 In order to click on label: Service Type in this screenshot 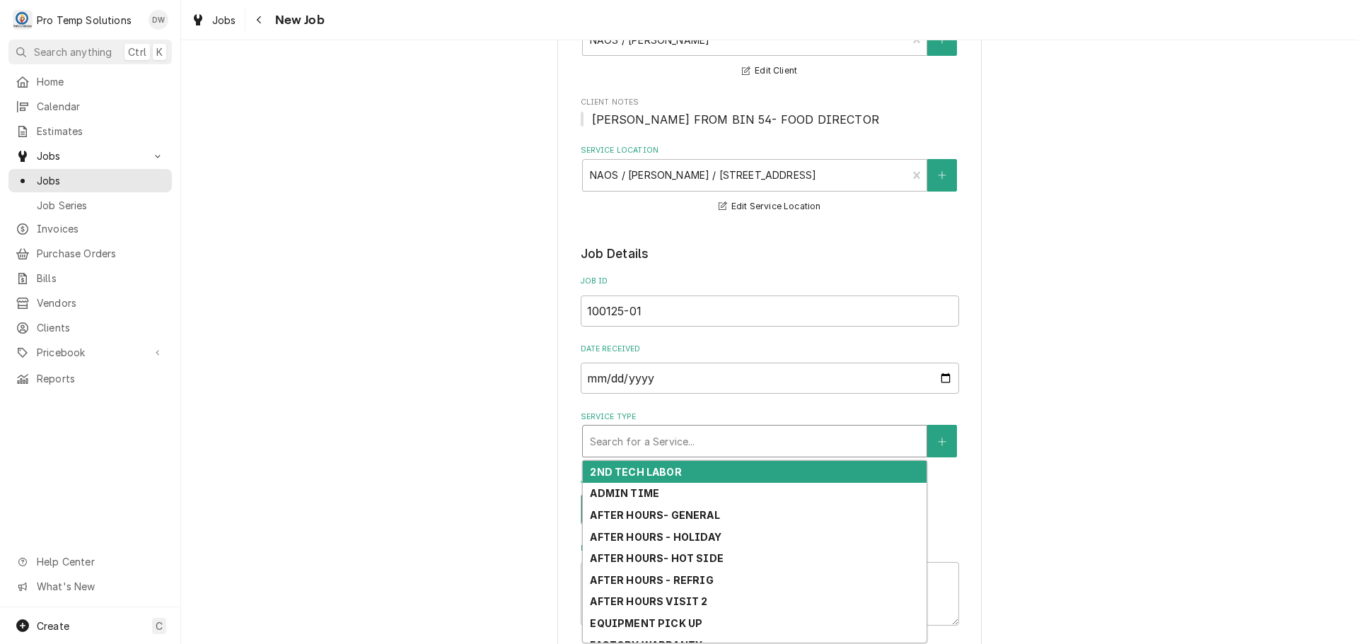, I will do `click(769, 417)`.